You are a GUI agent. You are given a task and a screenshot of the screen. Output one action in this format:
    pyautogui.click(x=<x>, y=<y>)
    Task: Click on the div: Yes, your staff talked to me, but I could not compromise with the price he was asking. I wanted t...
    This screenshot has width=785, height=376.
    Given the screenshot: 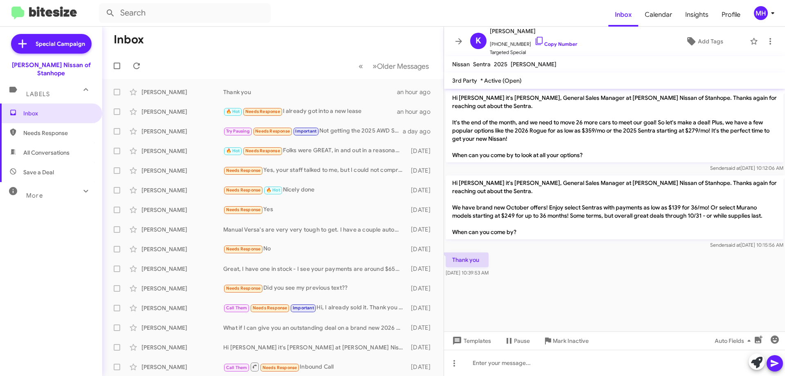 What is the action you would take?
    pyautogui.click(x=315, y=170)
    